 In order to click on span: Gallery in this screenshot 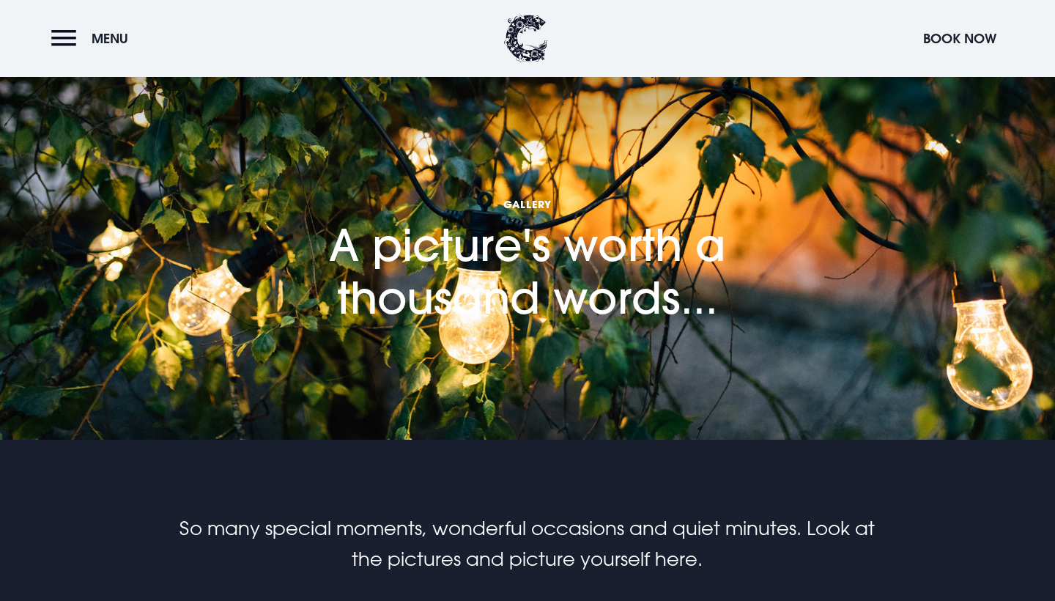, I will do `click(527, 204)`.